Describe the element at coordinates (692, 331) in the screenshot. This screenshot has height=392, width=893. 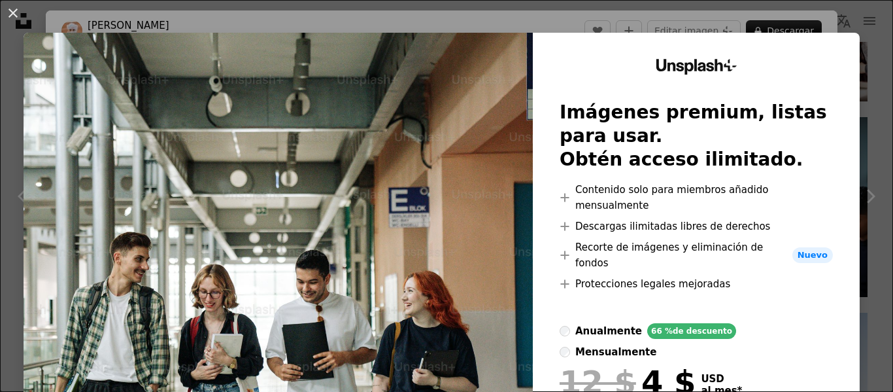
I see `div: 66 % de descuento` at that location.